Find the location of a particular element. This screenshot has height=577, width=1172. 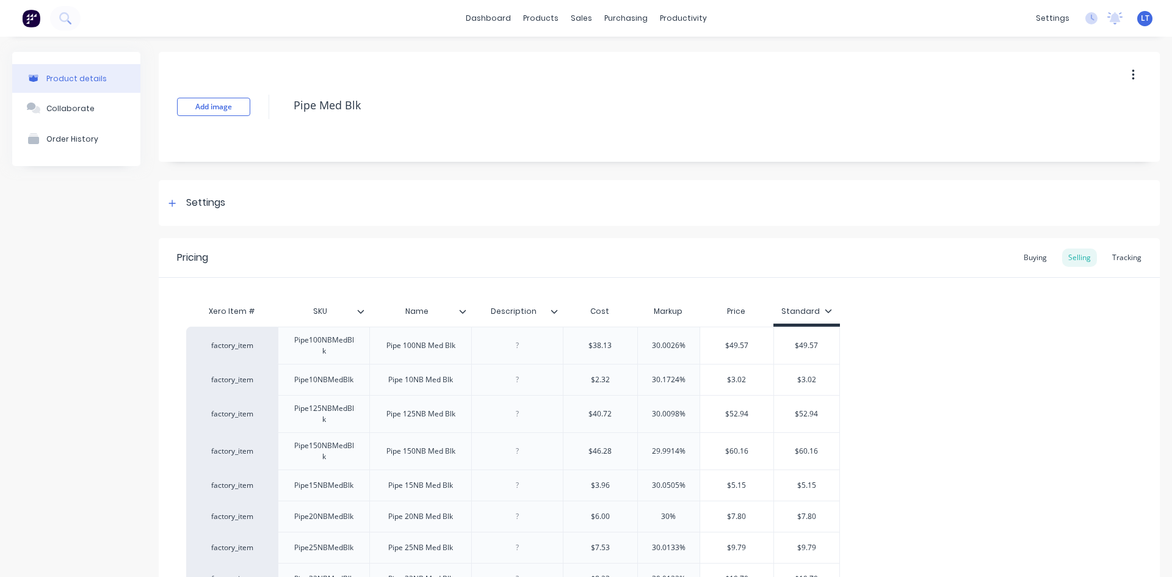

div: factory_itemPipe15NBMedBlkPipe 15NB Med Blk$3.9630.0505%$5.15$5.15 is located at coordinates (513, 485).